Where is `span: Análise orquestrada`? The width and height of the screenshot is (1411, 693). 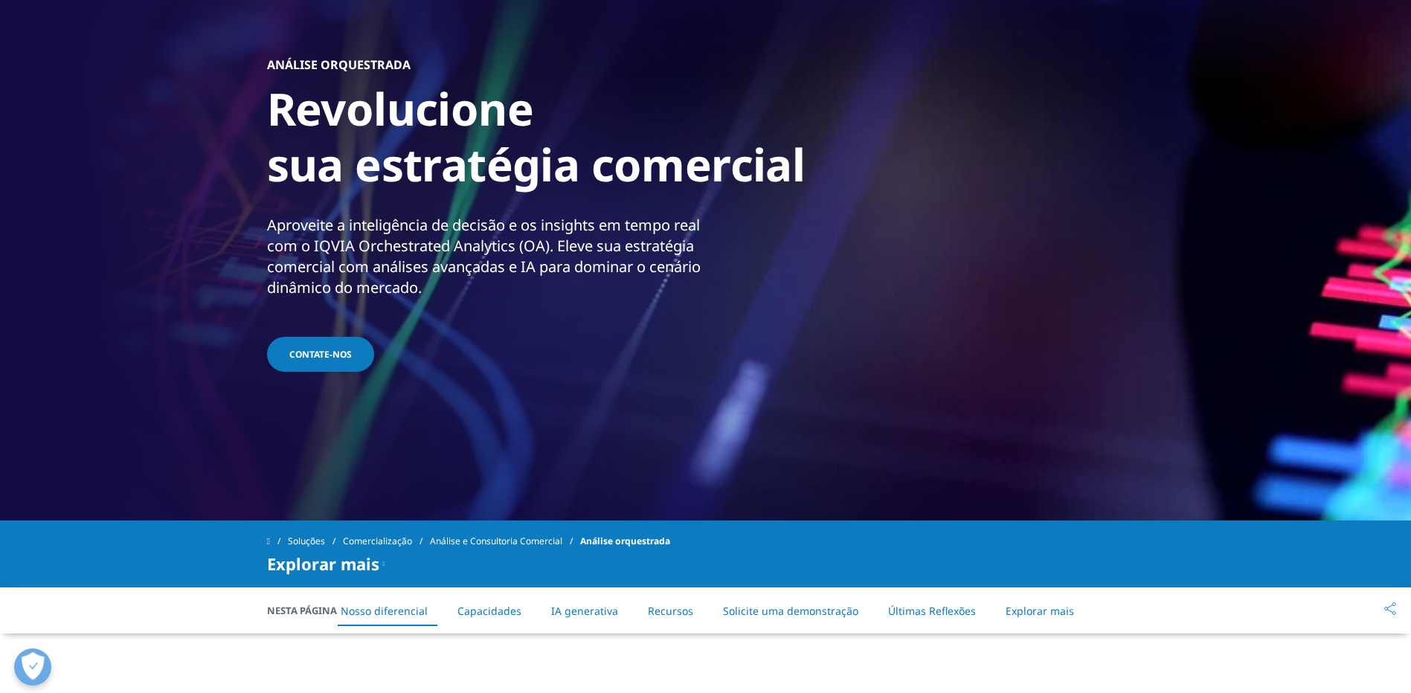 span: Análise orquestrada is located at coordinates (625, 542).